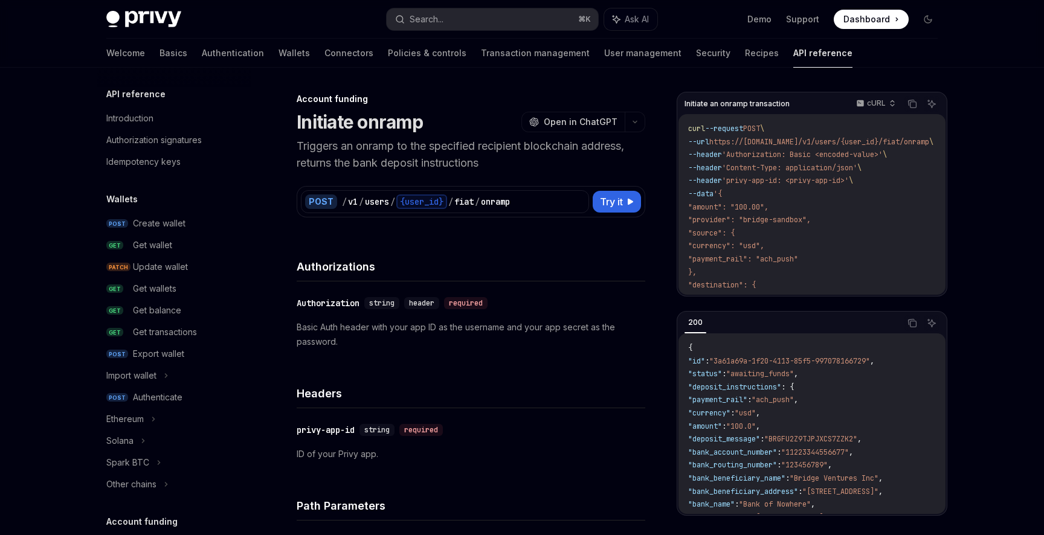  I want to click on img: dark logo, so click(144, 19).